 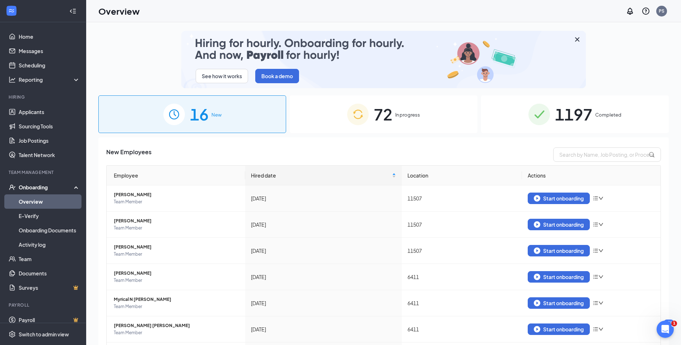 I want to click on button: Book a demo, so click(x=277, y=76).